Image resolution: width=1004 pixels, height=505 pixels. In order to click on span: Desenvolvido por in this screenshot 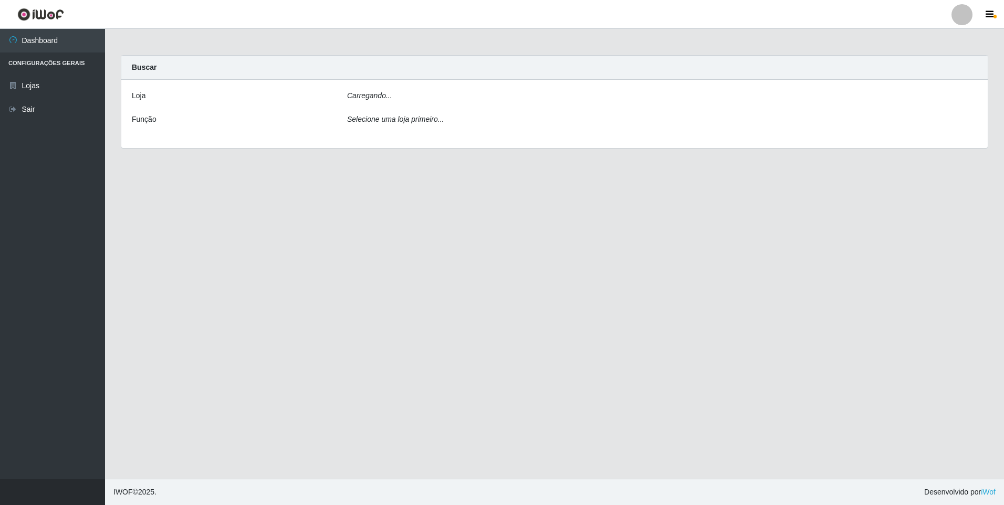, I will do `click(960, 492)`.